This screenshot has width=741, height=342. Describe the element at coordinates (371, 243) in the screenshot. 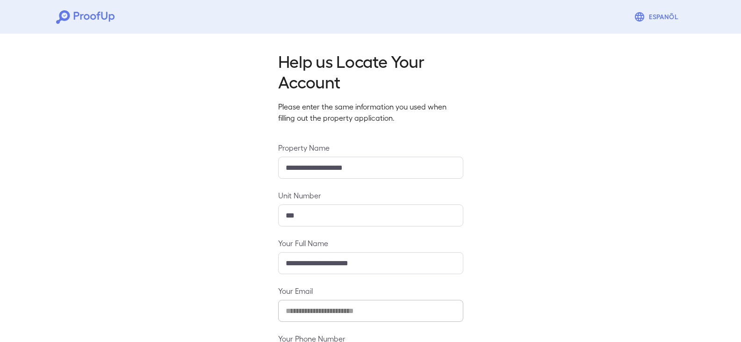

I see `label: Your Full Name` at that location.